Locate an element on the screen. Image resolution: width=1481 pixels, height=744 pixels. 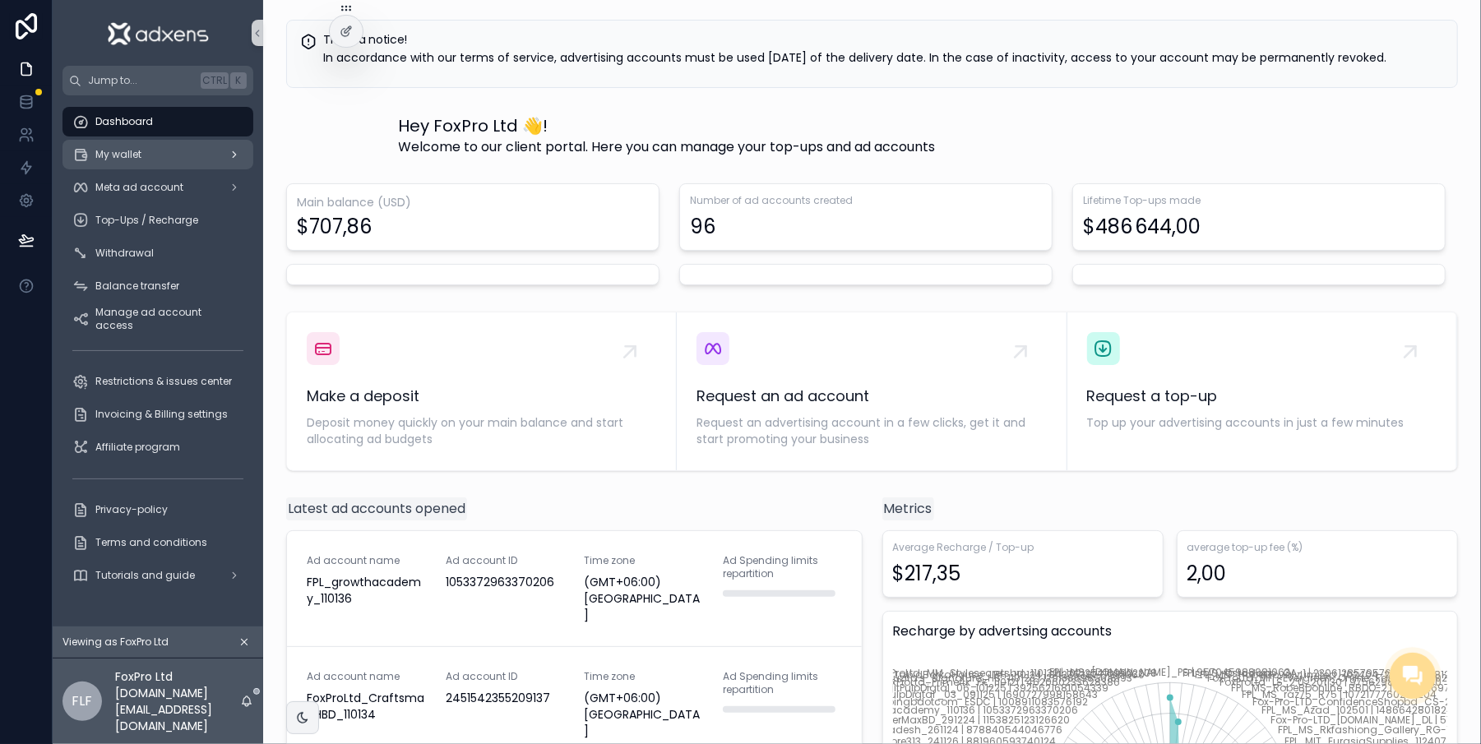
a: Dashboard is located at coordinates (158, 122).